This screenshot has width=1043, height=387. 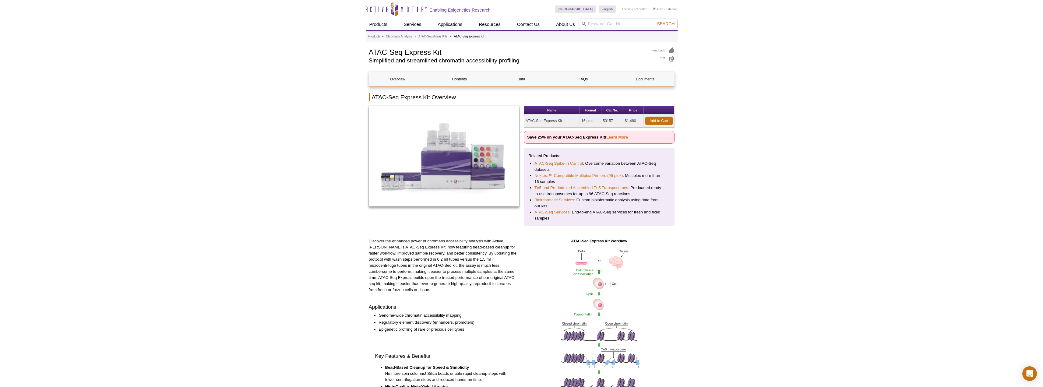 What do you see at coordinates (529, 24) in the screenshot?
I see `a: Contact Us` at bounding box center [529, 24].